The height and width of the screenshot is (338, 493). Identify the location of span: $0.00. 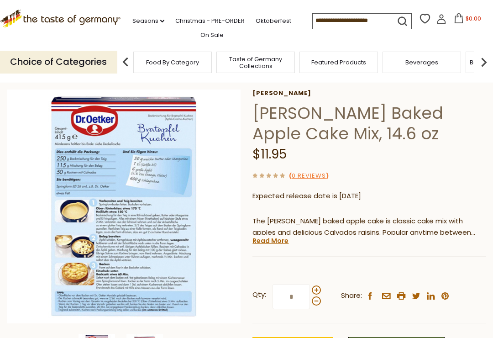
(473, 18).